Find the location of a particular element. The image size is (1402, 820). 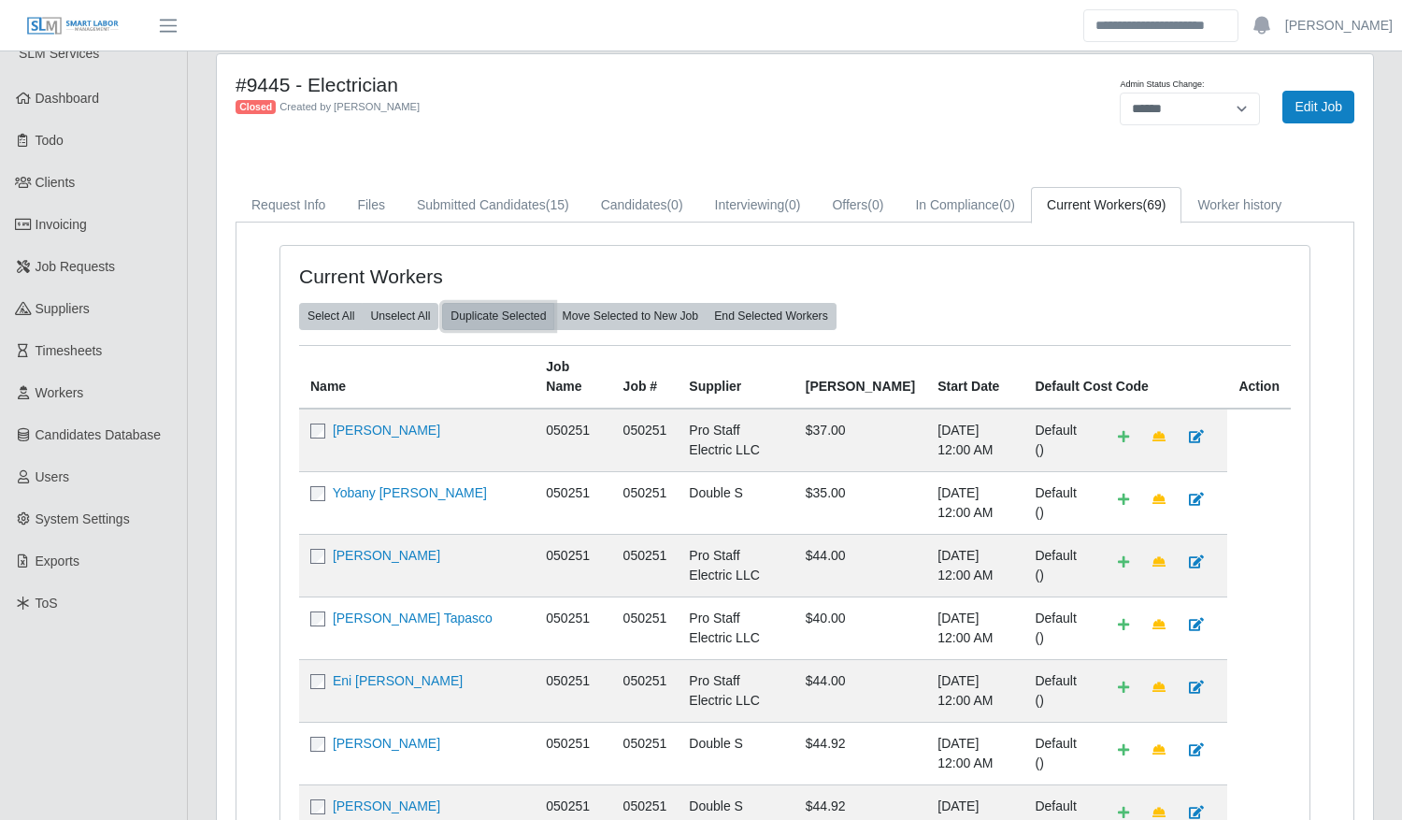

button: Move Selected to New Job is located at coordinates (630, 316).